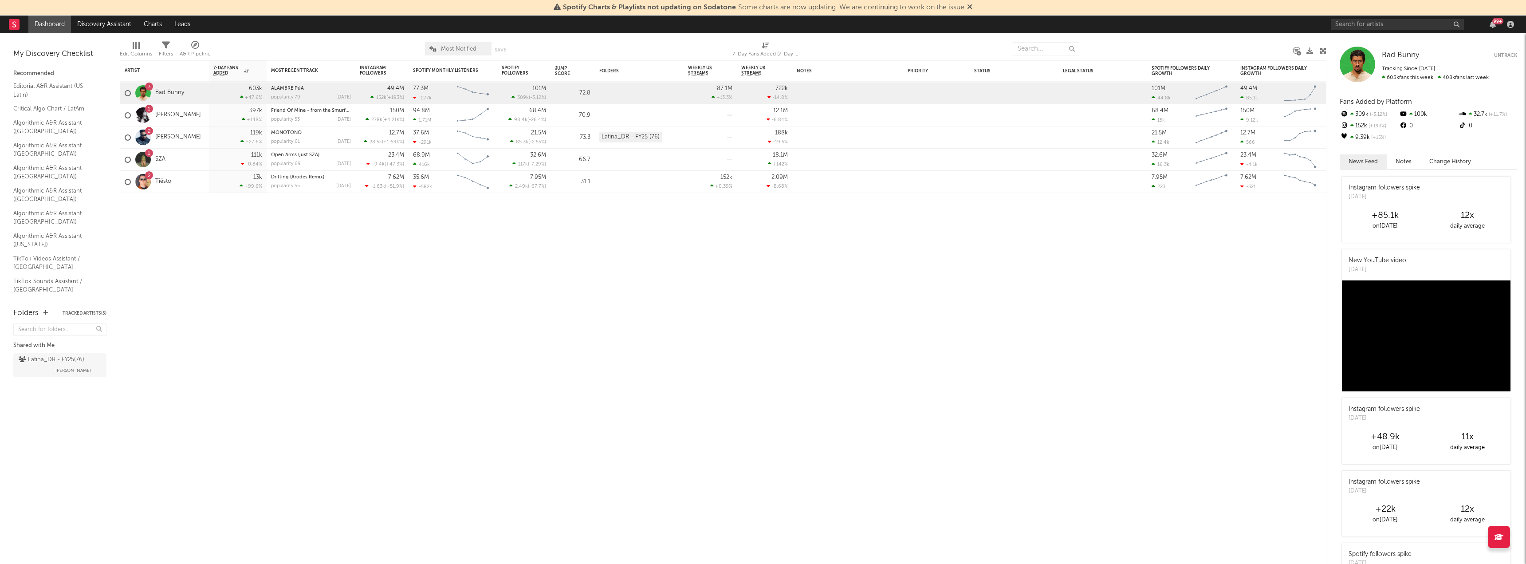 The height and width of the screenshot is (564, 1526). What do you see at coordinates (1369, 138) in the screenshot?
I see `div: 9.39k` at bounding box center [1369, 138].